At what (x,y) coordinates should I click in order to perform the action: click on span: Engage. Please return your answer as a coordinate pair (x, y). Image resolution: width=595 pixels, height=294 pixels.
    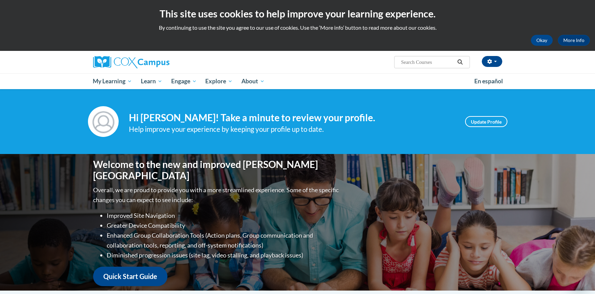
    Looking at the image, I should click on (184, 81).